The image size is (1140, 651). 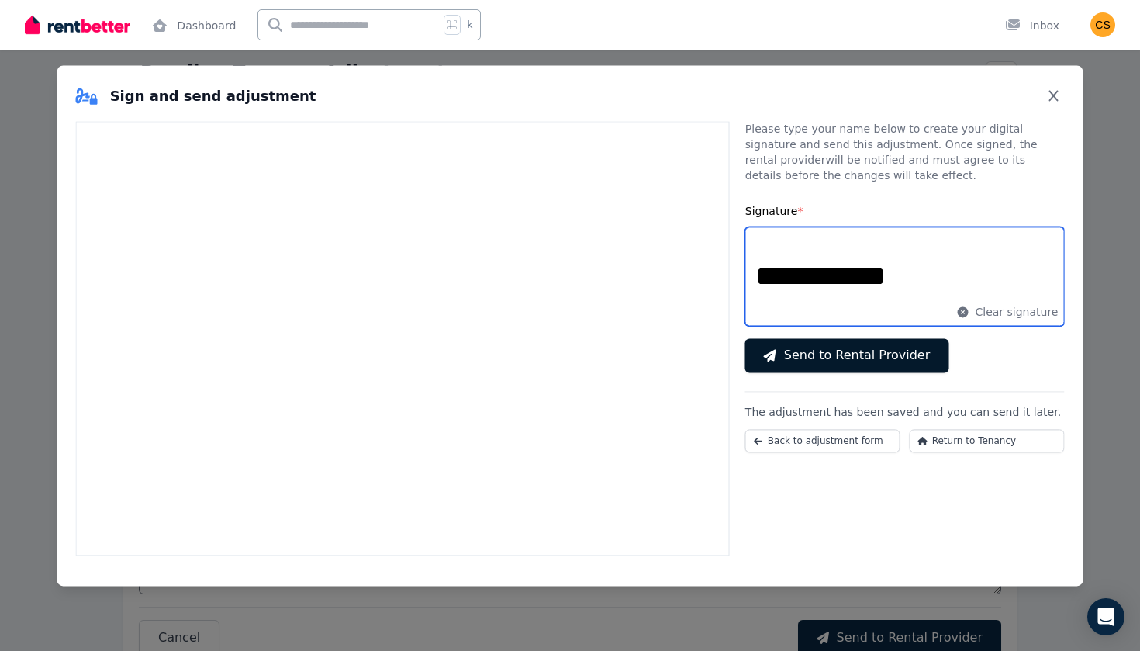 I want to click on label: Signature, so click(x=774, y=211).